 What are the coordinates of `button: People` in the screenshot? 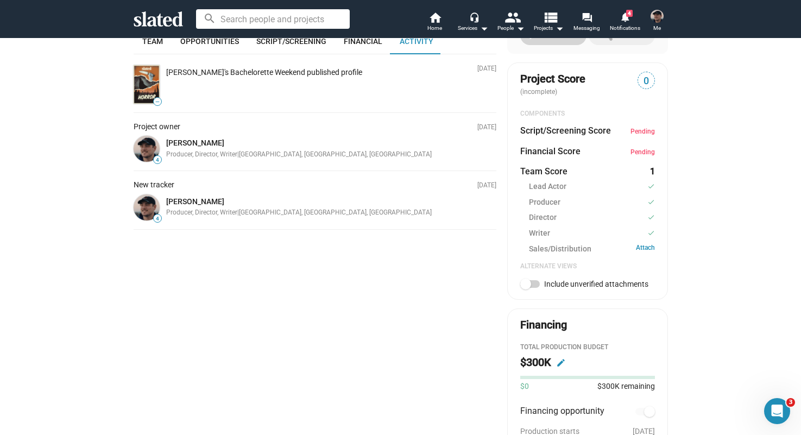 It's located at (511, 23).